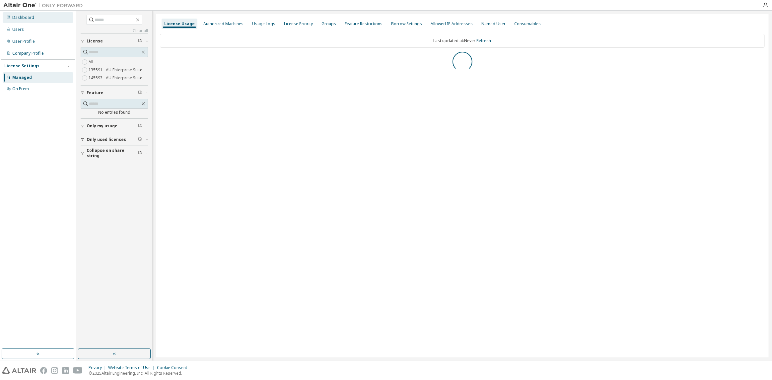 This screenshot has height=380, width=772. Describe the element at coordinates (24, 41) in the screenshot. I see `div: User Profile` at that location.